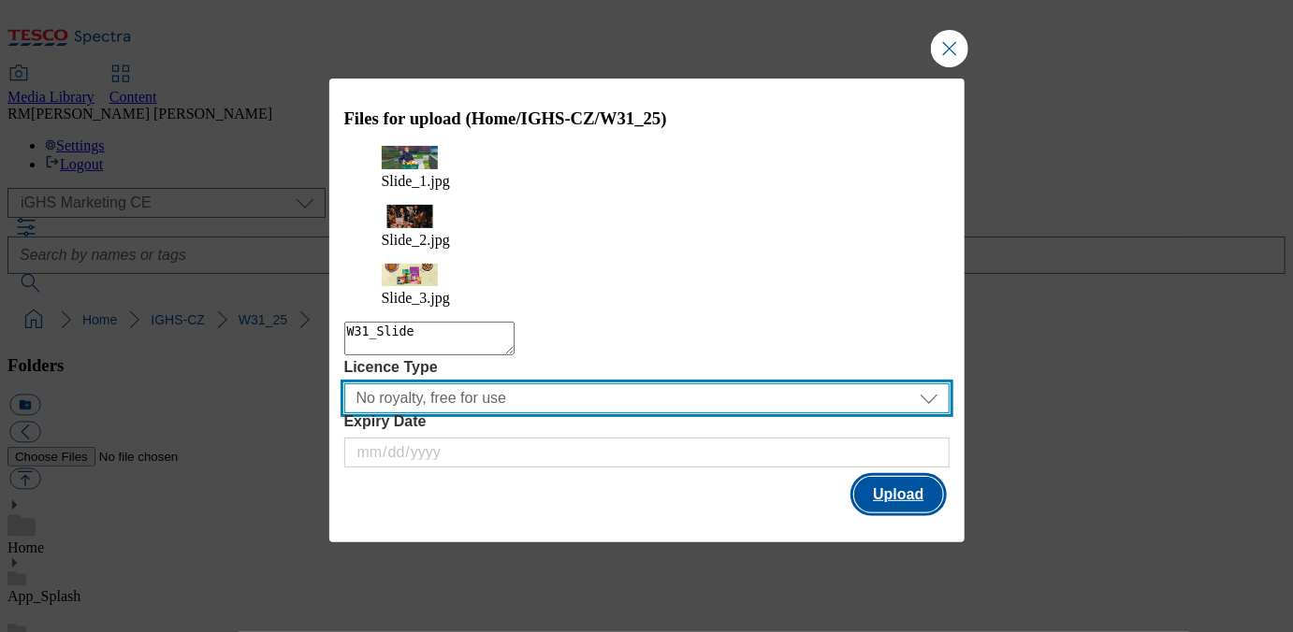  I want to click on h3: Files for upload (Home/IGHS-CZ/W31_25), so click(646, 119).